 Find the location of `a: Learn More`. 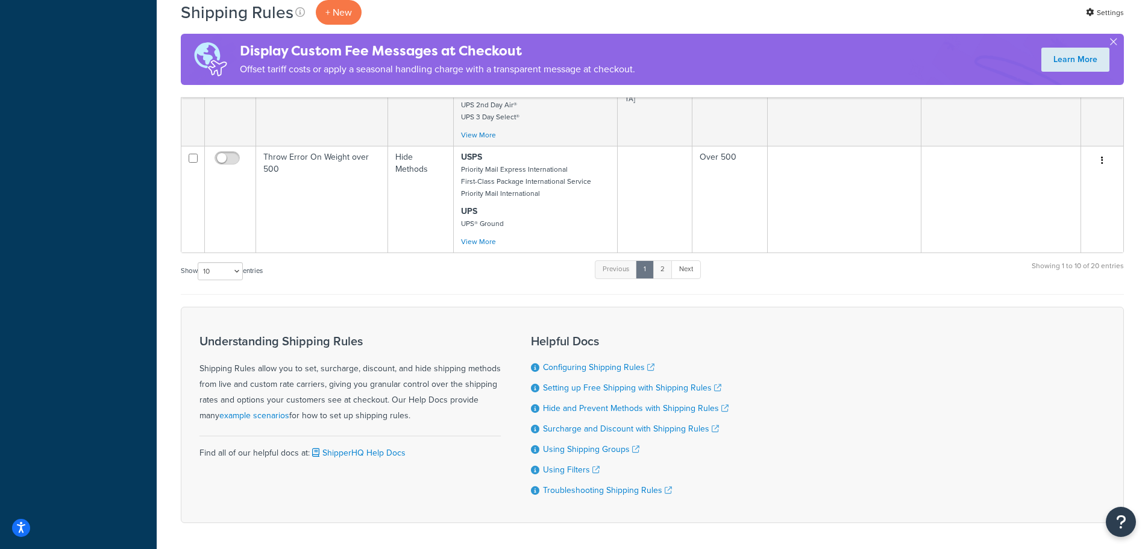

a: Learn More is located at coordinates (1075, 60).